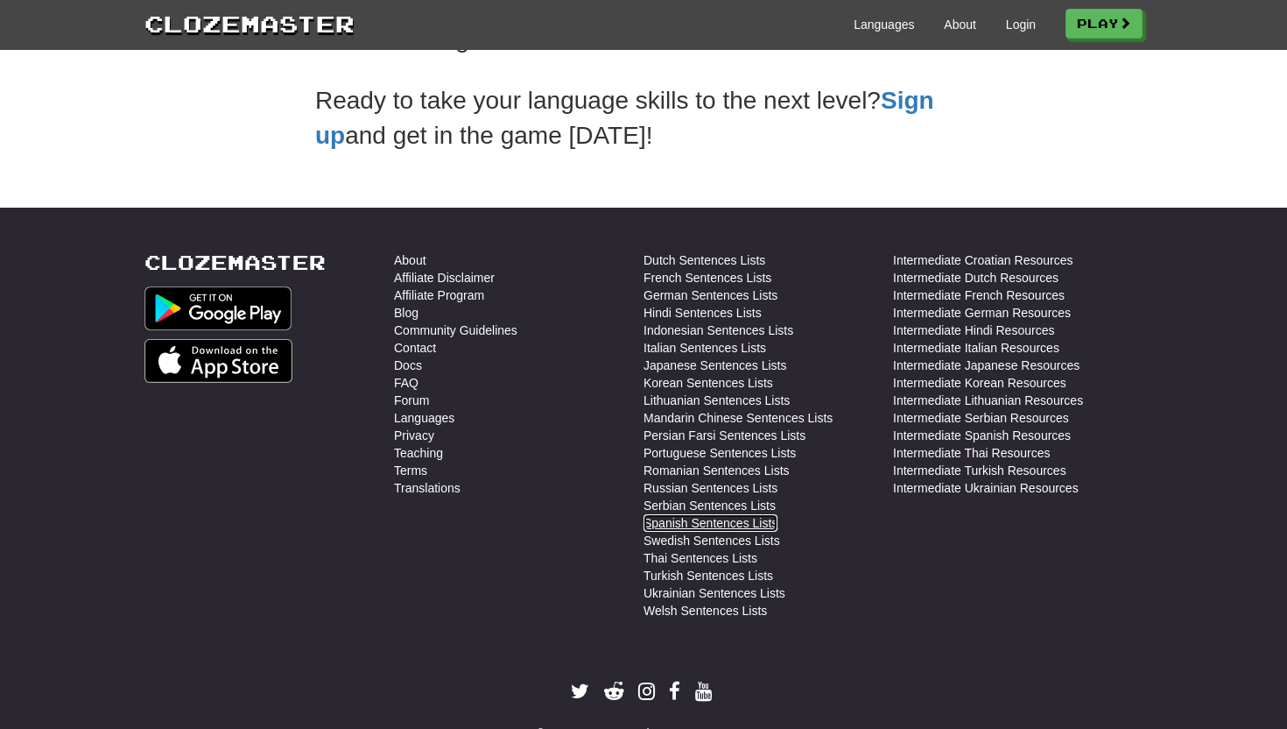 This screenshot has width=1287, height=729. I want to click on a: Intermediate Serbian Resources, so click(981, 418).